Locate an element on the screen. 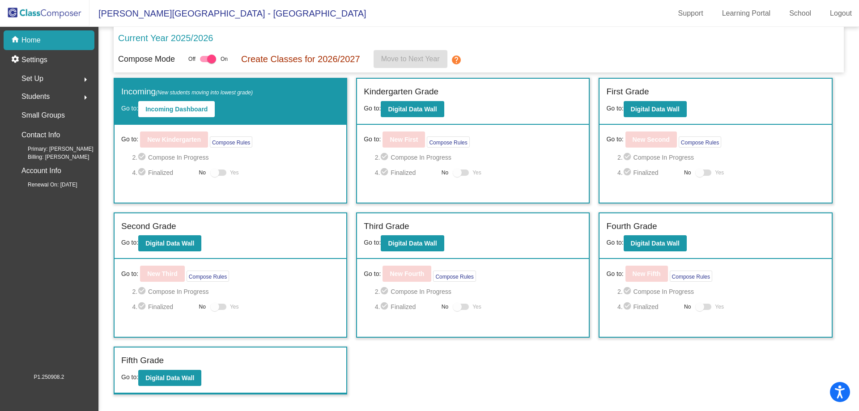 This screenshot has width=859, height=411. label: Second Grade is located at coordinates (149, 226).